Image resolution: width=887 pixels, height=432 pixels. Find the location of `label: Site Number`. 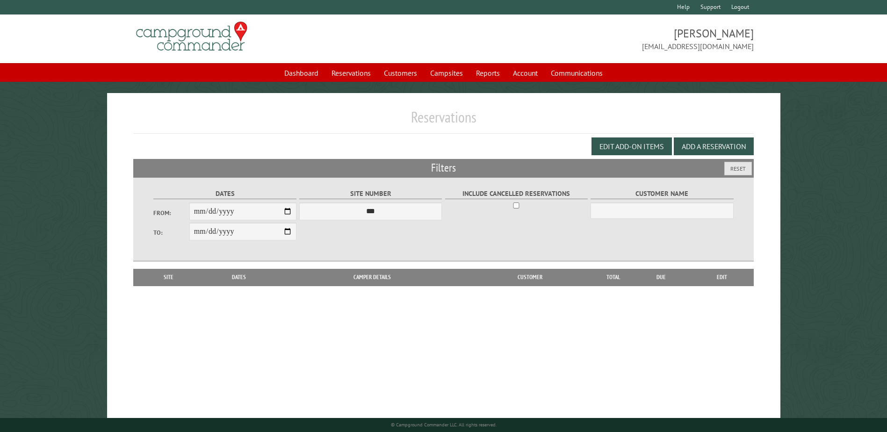

label: Site Number is located at coordinates (370, 194).